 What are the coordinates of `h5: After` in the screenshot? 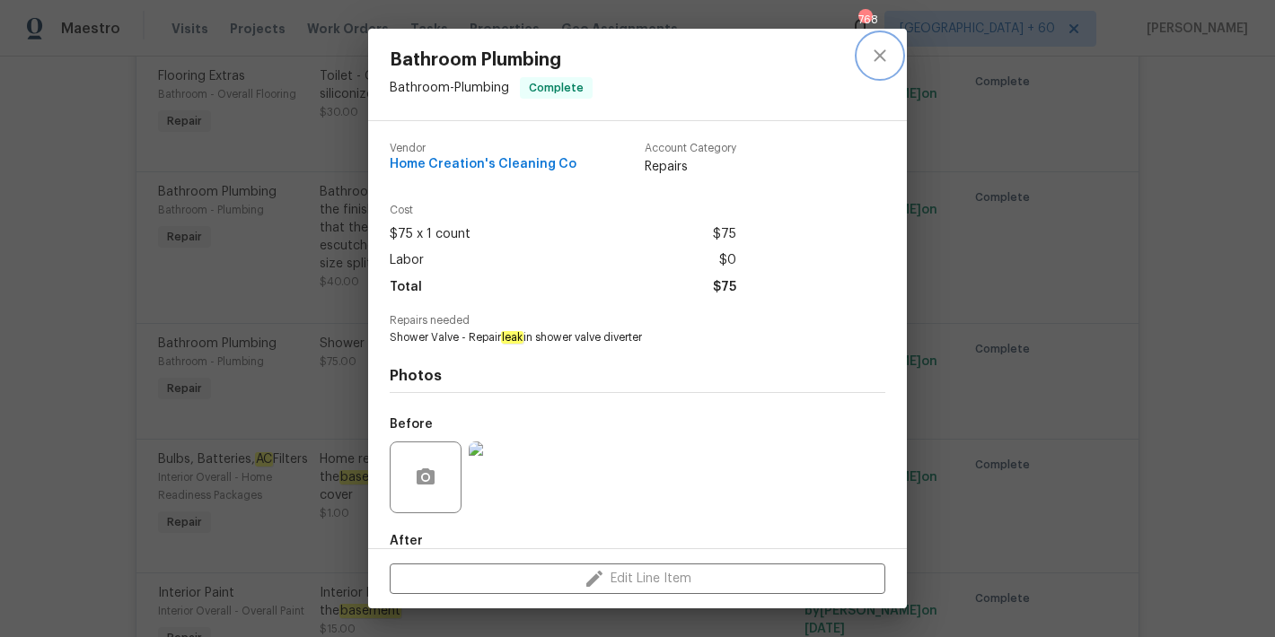 It's located at (406, 541).